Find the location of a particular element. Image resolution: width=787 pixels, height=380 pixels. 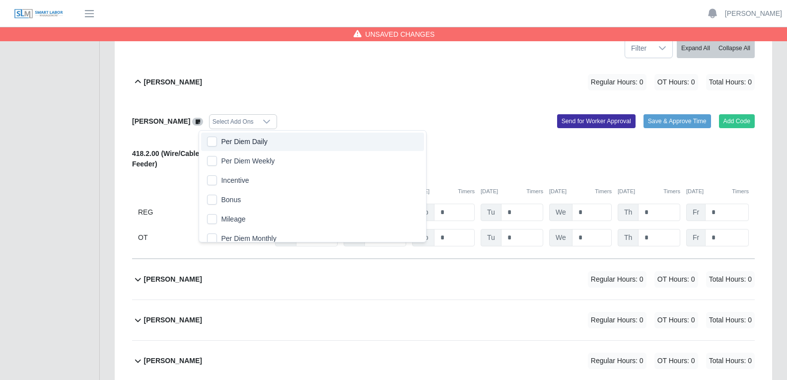

span: Filter is located at coordinates (639, 48).